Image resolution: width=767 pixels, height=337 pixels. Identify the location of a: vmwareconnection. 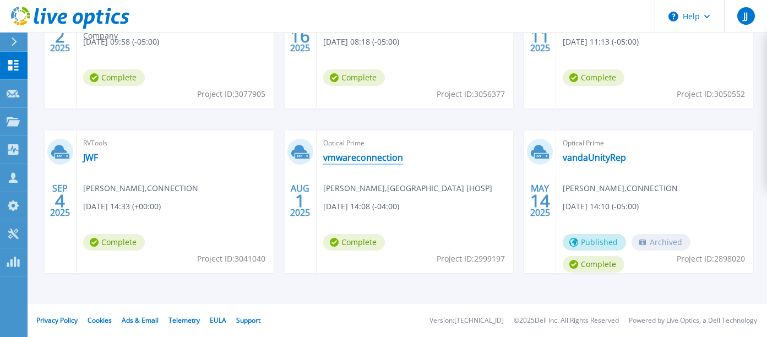
(363, 157).